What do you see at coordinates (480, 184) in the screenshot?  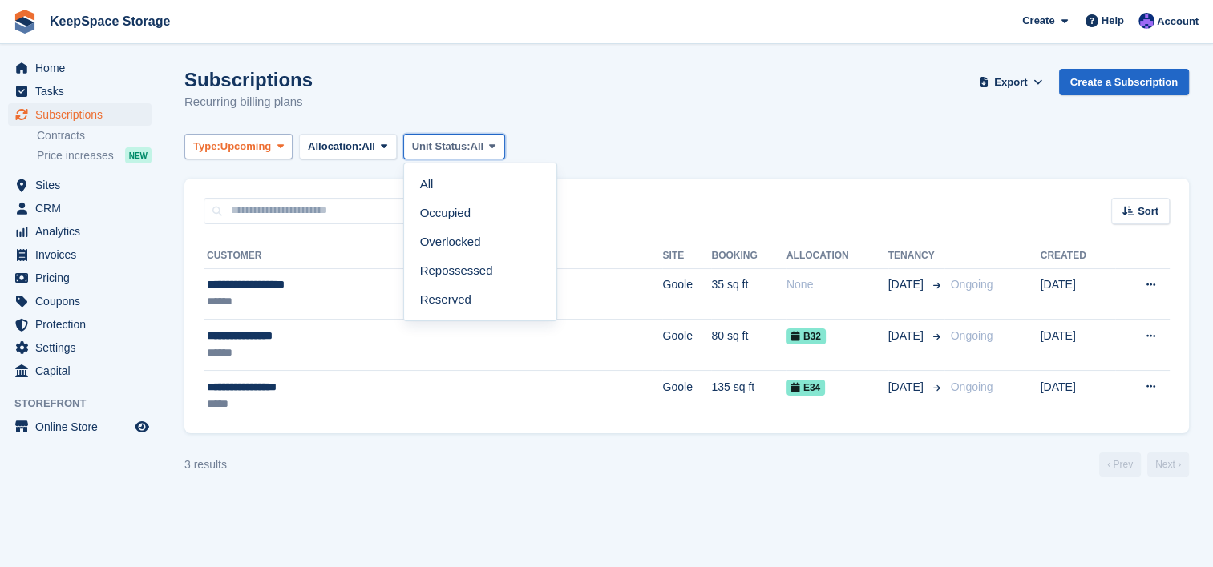 I see `a: All` at bounding box center [480, 184].